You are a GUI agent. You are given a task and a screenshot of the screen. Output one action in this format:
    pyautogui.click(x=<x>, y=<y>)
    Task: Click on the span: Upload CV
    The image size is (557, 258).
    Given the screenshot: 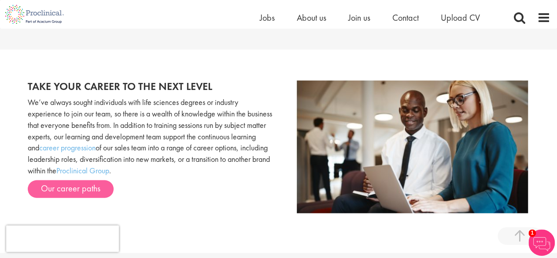 What is the action you would take?
    pyautogui.click(x=460, y=18)
    